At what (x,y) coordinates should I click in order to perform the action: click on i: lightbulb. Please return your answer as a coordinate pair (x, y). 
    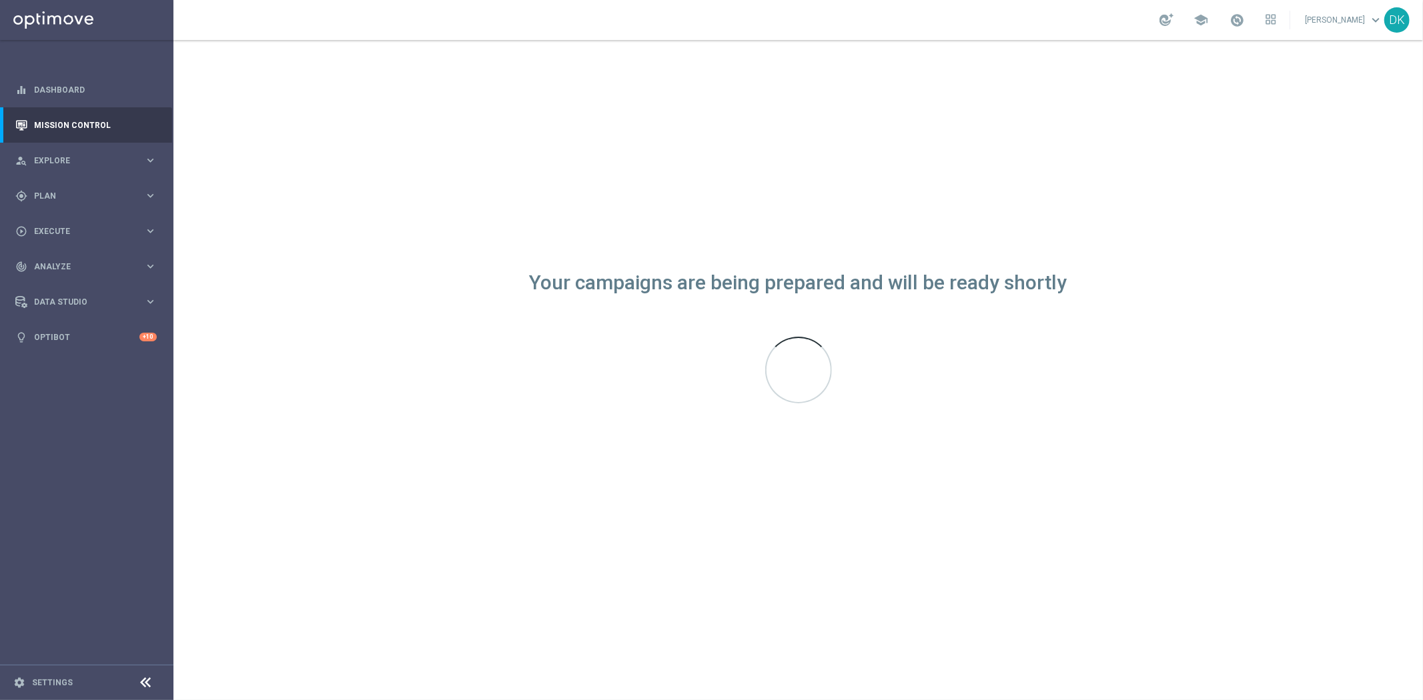
    Looking at the image, I should click on (21, 338).